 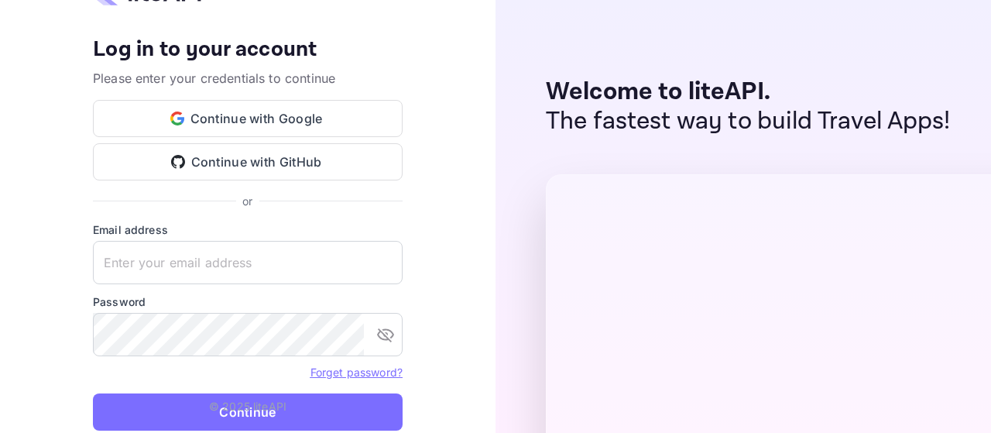 What do you see at coordinates (248, 229) in the screenshot?
I see `label: Email address` at bounding box center [248, 229].